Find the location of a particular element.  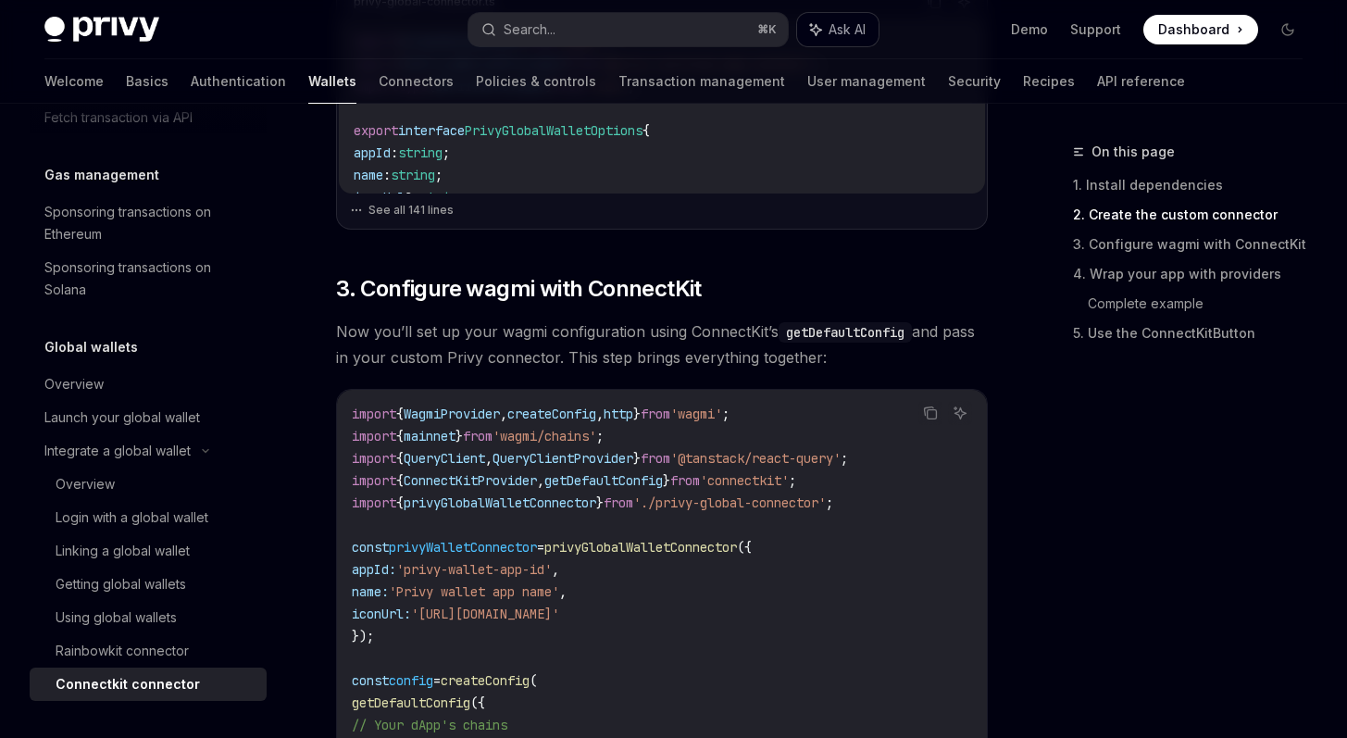

a: Security is located at coordinates (974, 81).